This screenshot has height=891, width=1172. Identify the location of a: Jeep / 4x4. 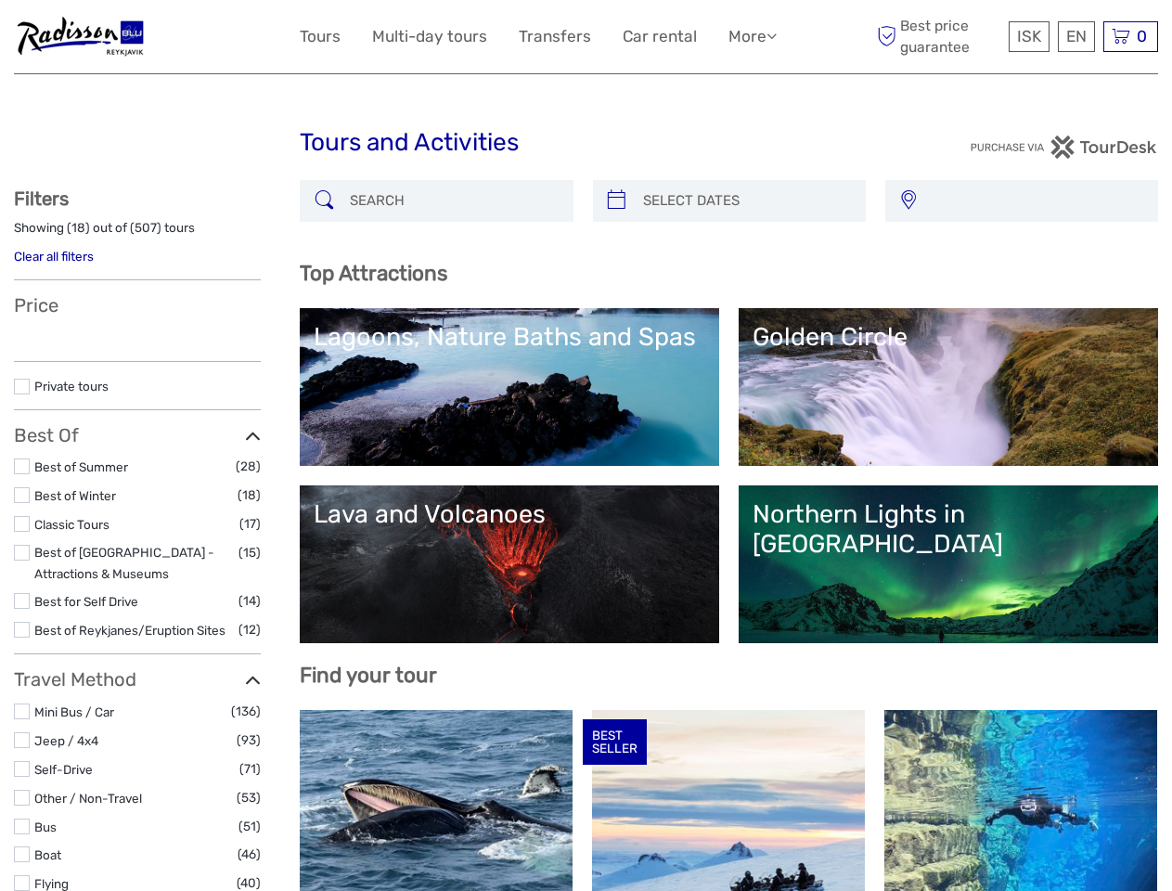
(66, 741).